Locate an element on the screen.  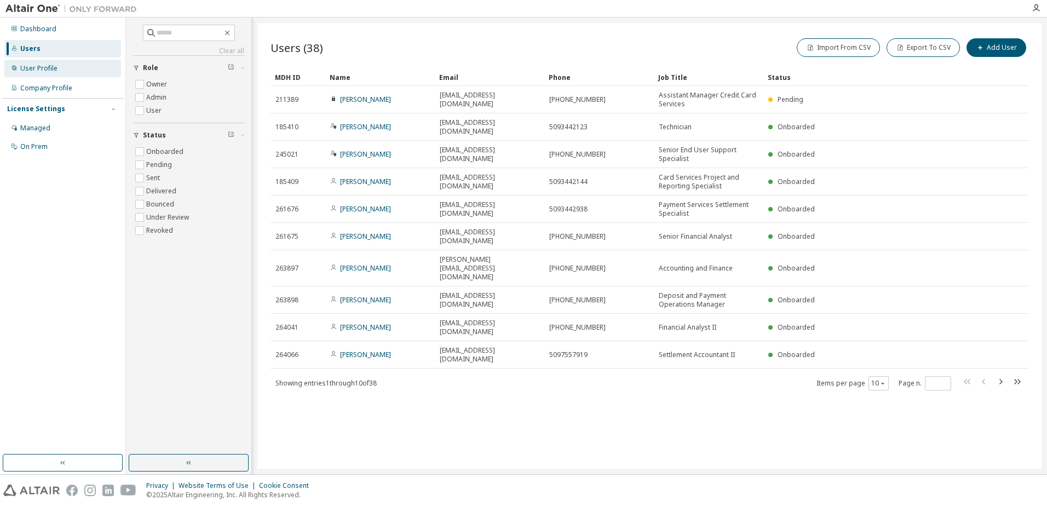
span: Senior Financial Analyst is located at coordinates (695, 236).